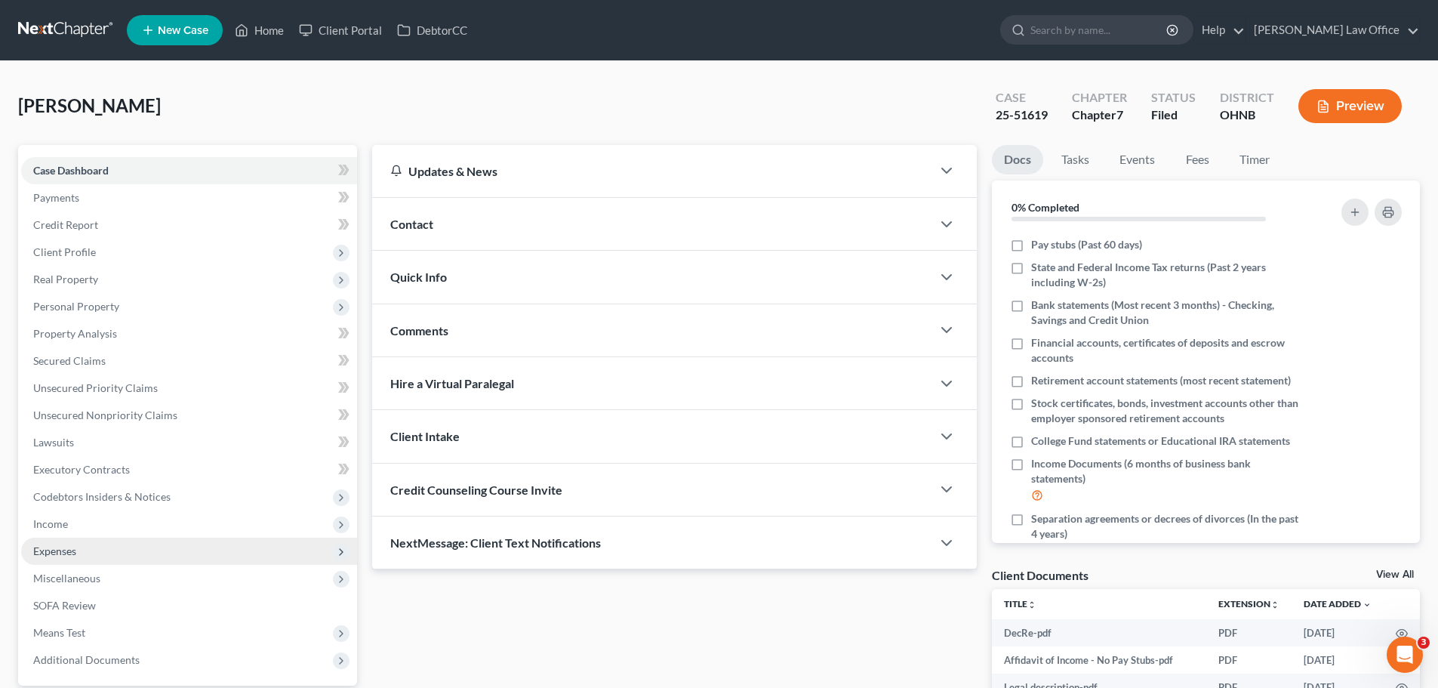 This screenshot has width=1438, height=688. Describe the element at coordinates (1099, 29) in the screenshot. I see `input: Search by name...` at that location.